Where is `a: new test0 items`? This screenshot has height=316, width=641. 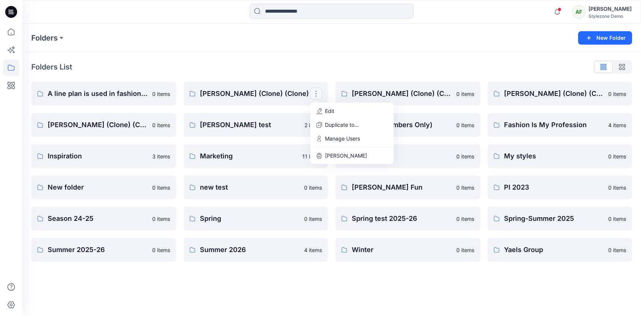
a: new test0 items is located at coordinates (256, 188).